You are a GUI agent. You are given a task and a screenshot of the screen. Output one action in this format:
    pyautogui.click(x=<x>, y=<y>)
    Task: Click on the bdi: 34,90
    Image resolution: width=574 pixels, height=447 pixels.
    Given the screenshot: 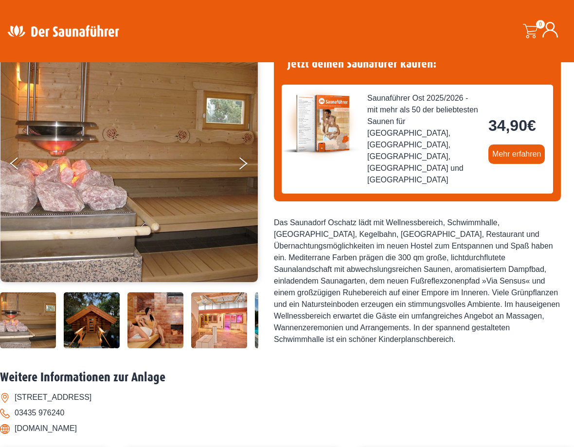 What is the action you would take?
    pyautogui.click(x=512, y=125)
    